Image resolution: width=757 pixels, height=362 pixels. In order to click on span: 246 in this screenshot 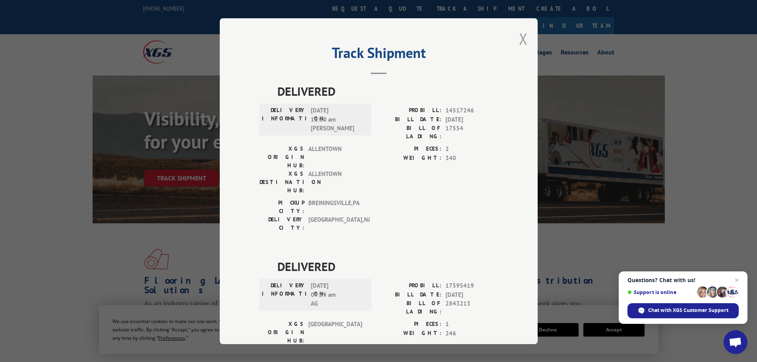, I will do `click(472, 333)`.